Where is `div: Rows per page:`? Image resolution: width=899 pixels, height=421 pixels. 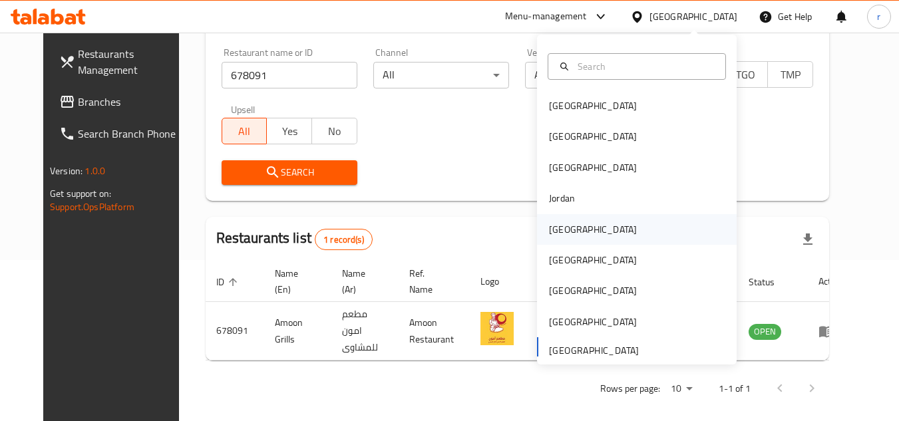 div: Rows per page: is located at coordinates (682, 389).